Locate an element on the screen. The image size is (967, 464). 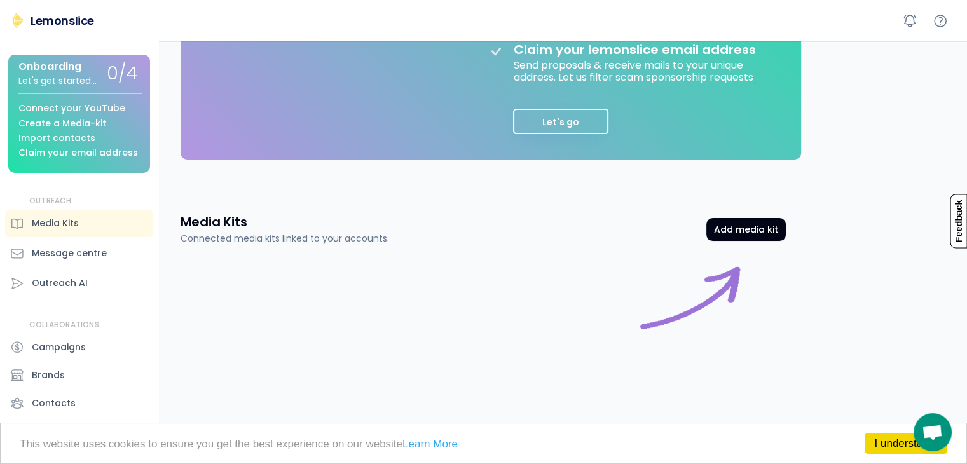
div: Message centre is located at coordinates (69, 253).